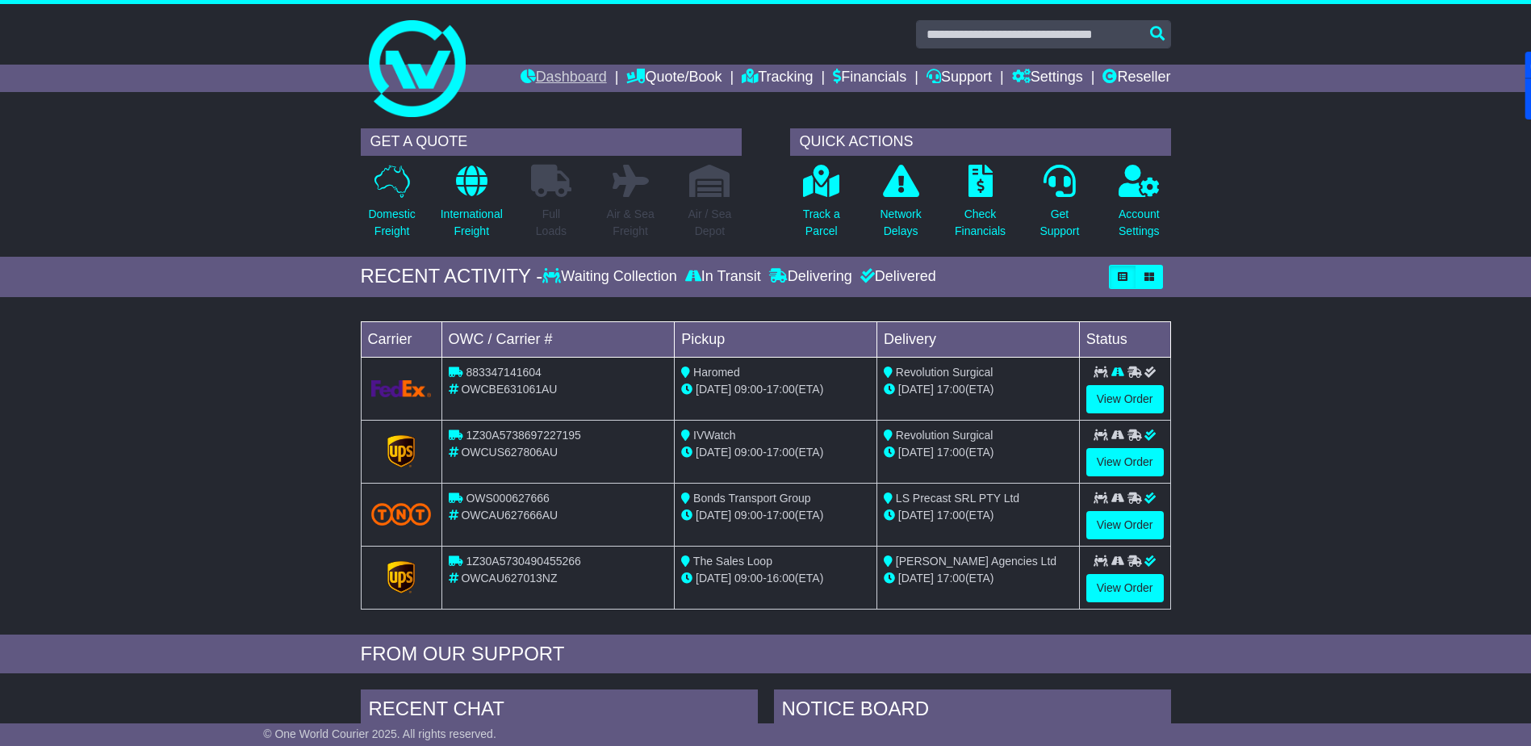  What do you see at coordinates (563, 78) in the screenshot?
I see `a: Dashboard` at bounding box center [563, 78].